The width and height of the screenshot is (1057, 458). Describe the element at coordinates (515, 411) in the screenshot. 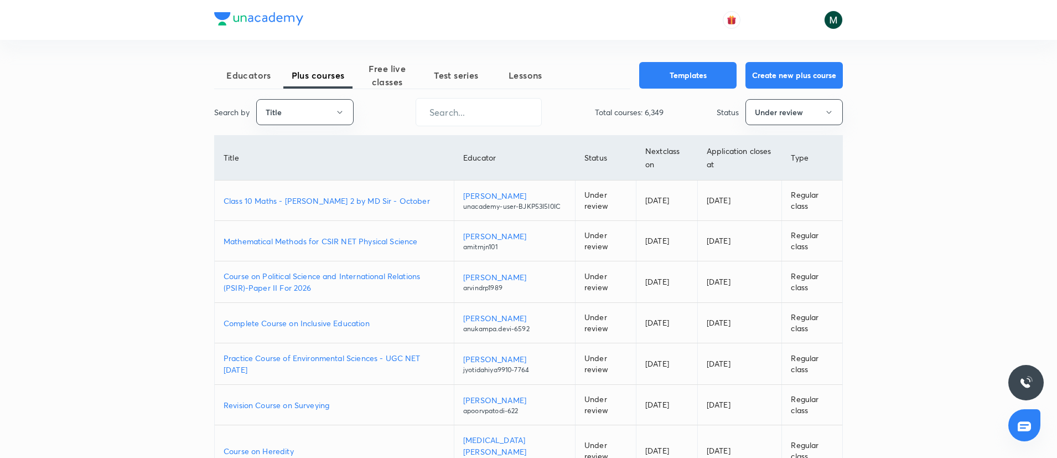

I see `p: apoorvpatodi-622` at that location.